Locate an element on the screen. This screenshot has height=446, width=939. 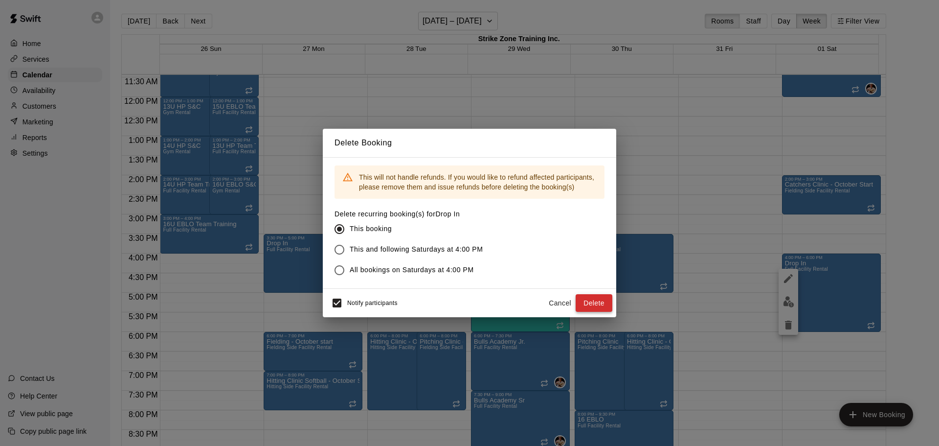
h2: Delete Booking is located at coordinates (470, 143).